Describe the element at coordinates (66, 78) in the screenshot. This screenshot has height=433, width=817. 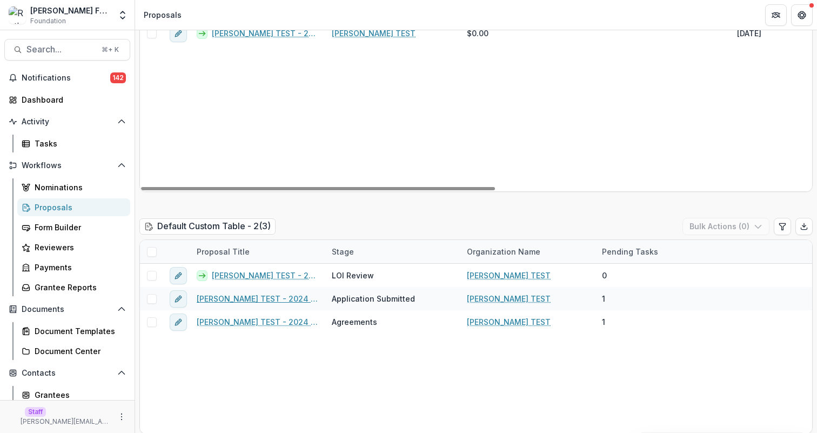
I see `span: Notifications` at that location.